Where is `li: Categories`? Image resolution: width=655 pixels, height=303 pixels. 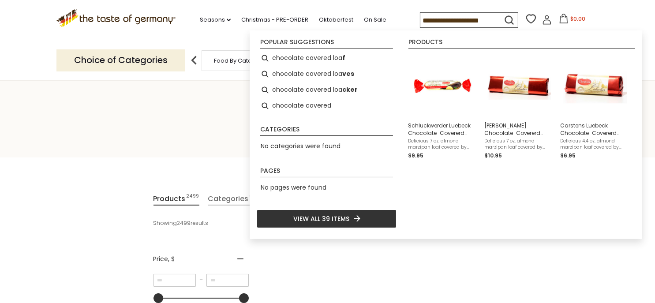 li: Categories is located at coordinates (326, 131).